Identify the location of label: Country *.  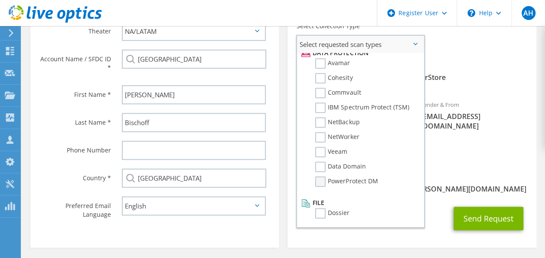
(75, 175).